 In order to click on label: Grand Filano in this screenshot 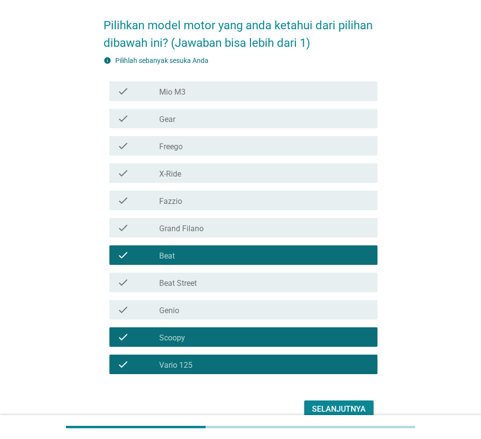, I will do `click(181, 229)`.